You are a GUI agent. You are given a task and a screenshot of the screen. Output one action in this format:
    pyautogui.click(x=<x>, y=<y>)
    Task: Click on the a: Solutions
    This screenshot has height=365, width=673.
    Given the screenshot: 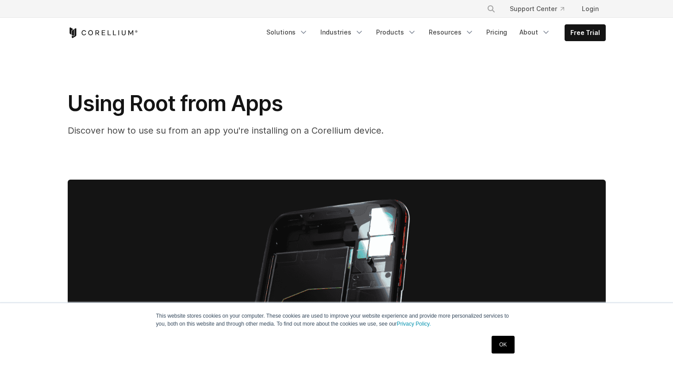 What is the action you would take?
    pyautogui.click(x=287, y=32)
    